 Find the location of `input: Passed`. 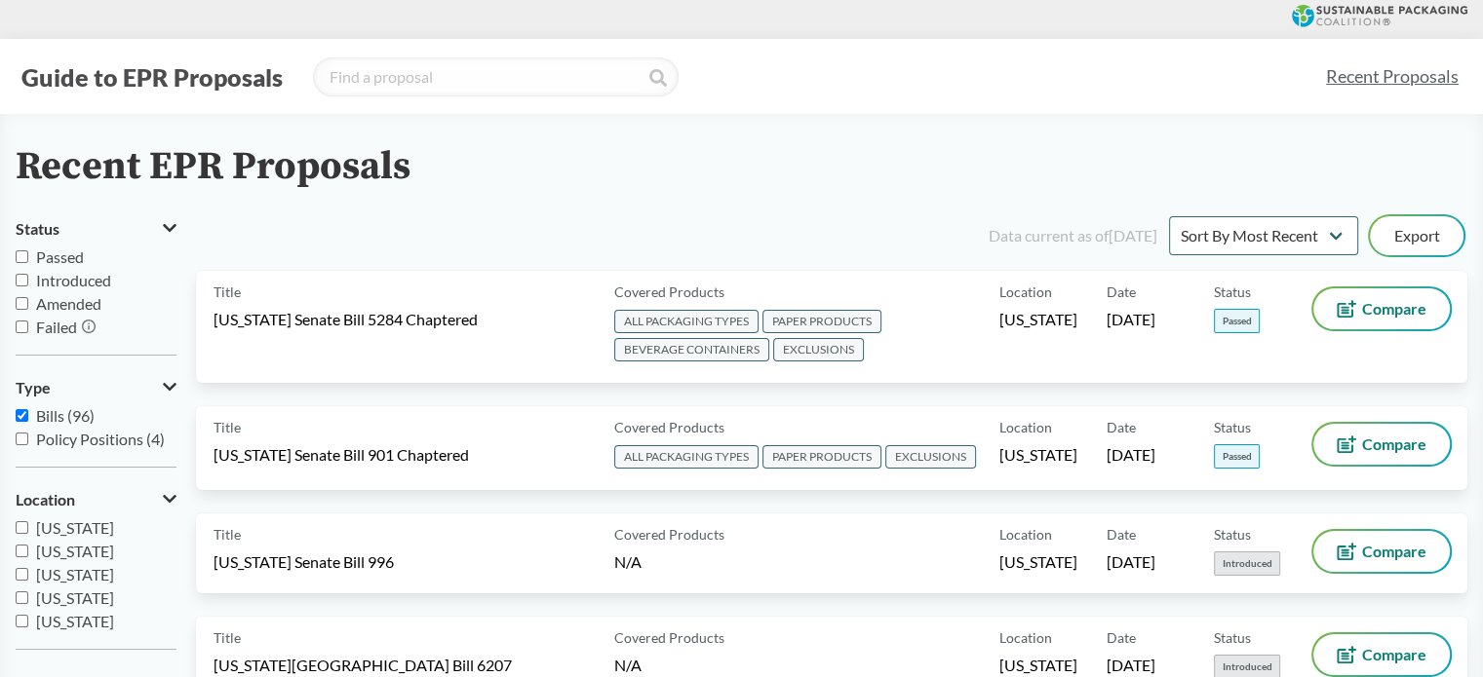

input: Passed is located at coordinates (21, 256).